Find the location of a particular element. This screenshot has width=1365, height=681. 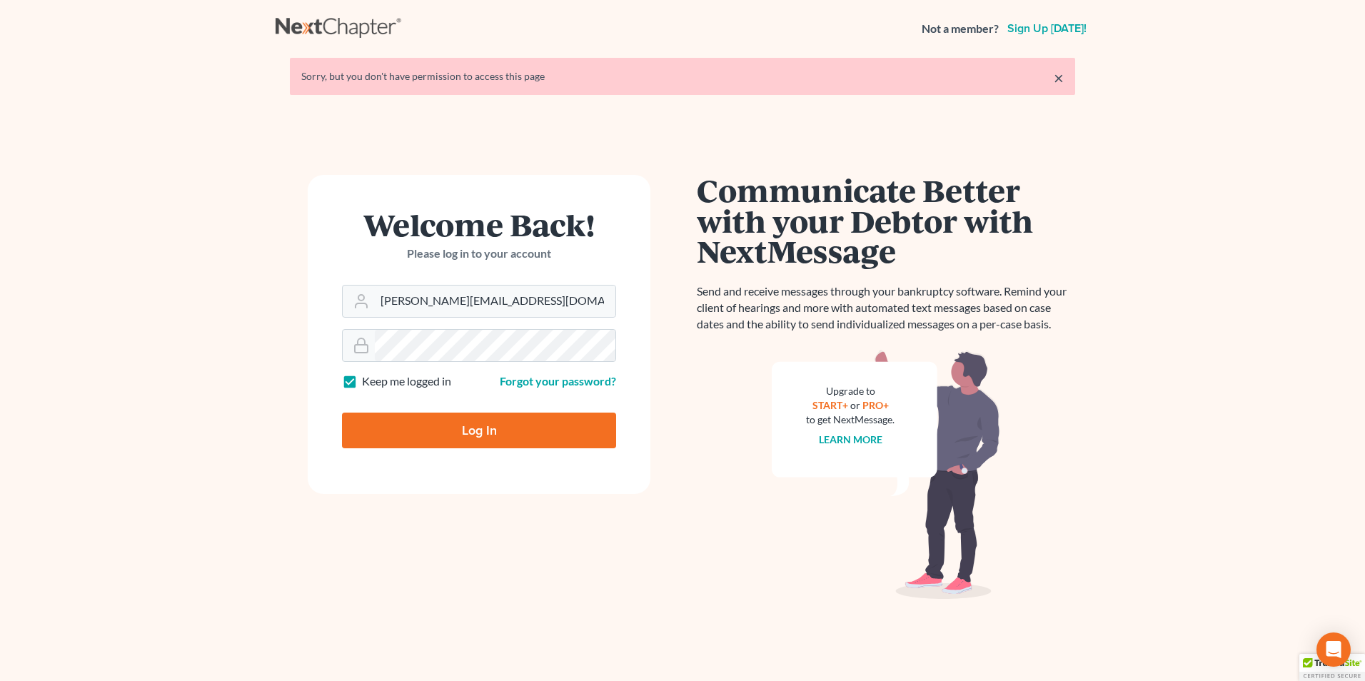

div: Sorry, but you don't have permission to access this page is located at coordinates (682, 76).